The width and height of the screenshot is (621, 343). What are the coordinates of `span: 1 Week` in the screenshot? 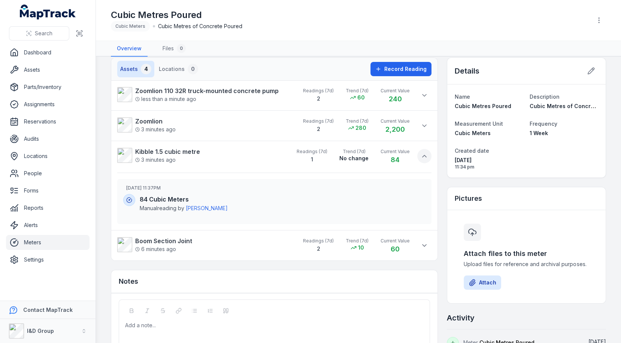 It's located at (539, 133).